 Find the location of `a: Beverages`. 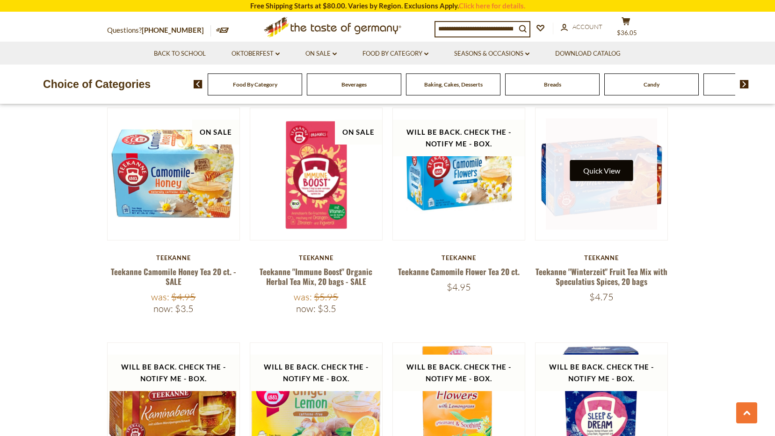

a: Beverages is located at coordinates (354, 84).